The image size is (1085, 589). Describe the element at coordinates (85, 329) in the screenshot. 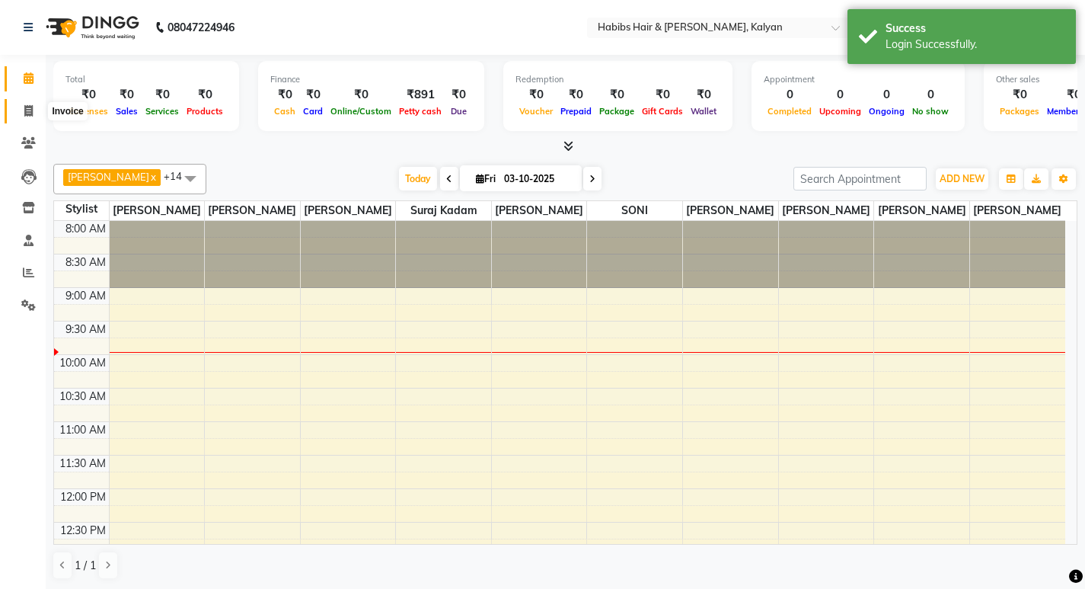

I see `div: 9:30 AM` at that location.